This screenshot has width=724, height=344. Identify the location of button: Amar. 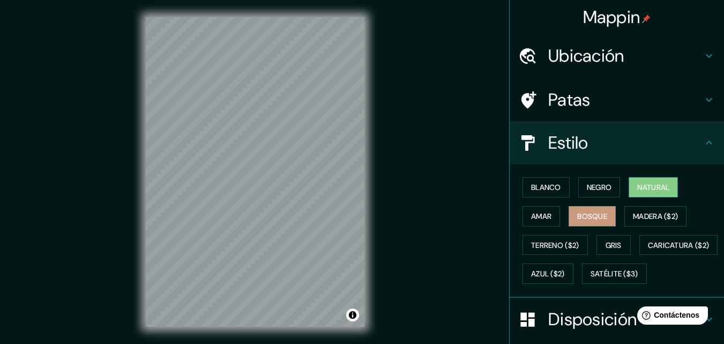
(542, 216).